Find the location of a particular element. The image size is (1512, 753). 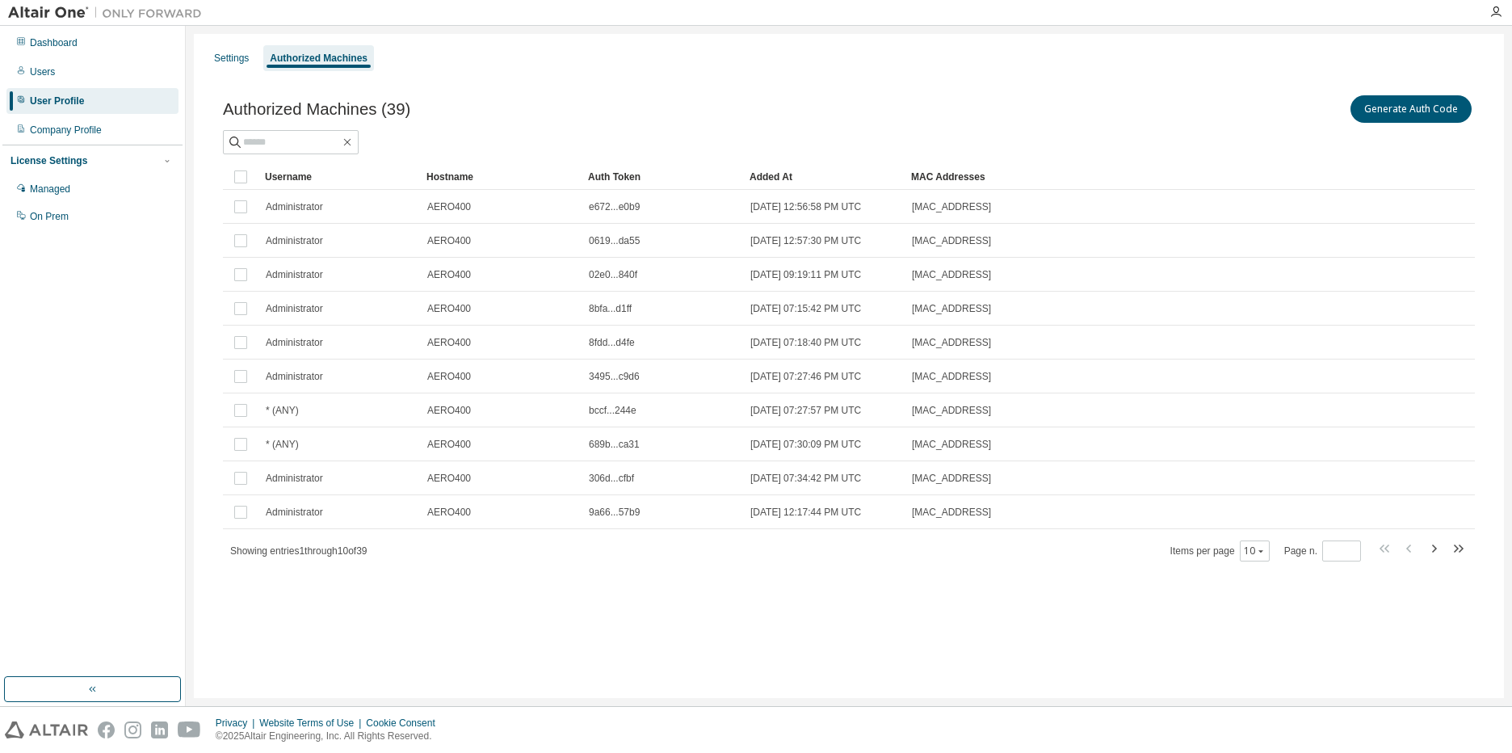

div: Managed is located at coordinates (50, 189).